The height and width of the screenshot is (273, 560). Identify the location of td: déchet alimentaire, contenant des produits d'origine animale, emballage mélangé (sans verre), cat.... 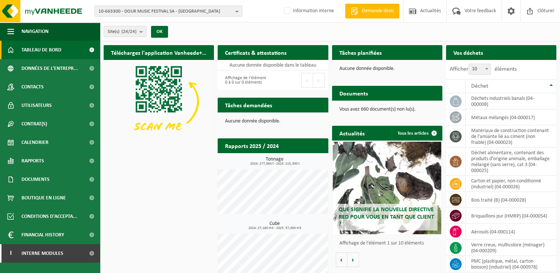
(511, 162).